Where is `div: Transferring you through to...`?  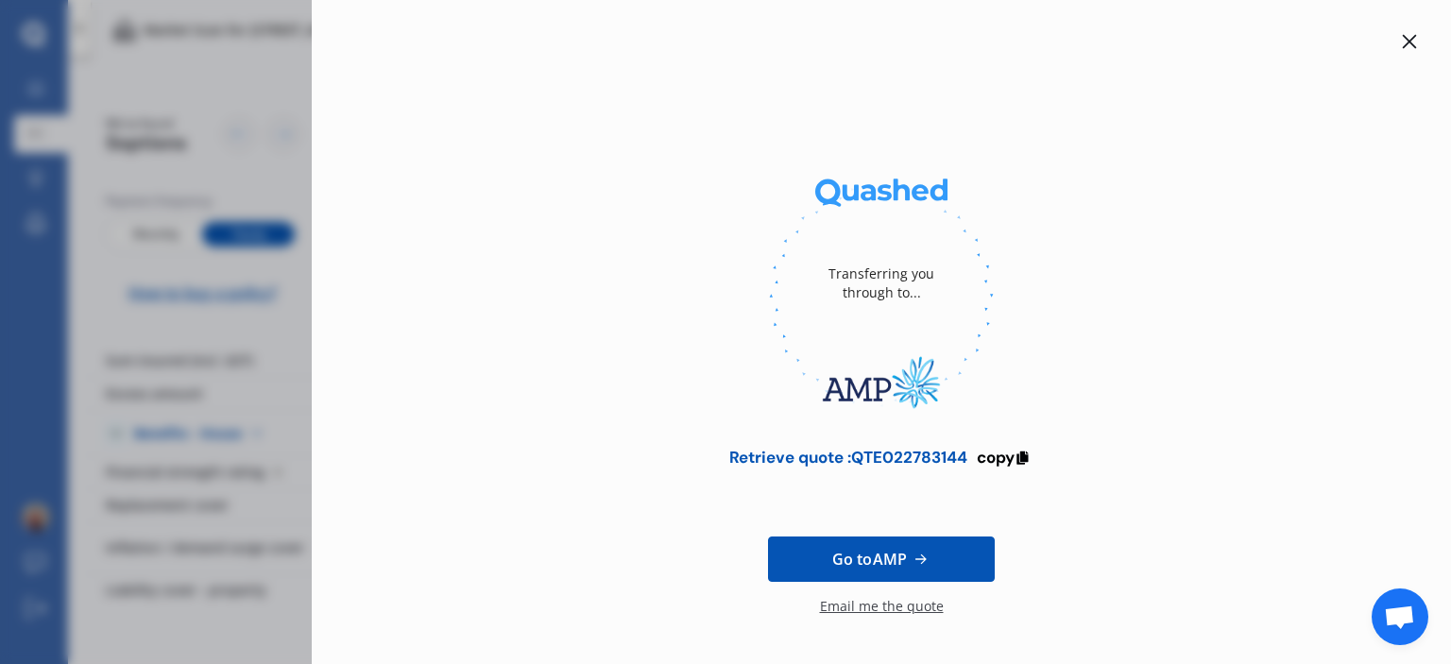
div: Transferring you through to... is located at coordinates (882, 283).